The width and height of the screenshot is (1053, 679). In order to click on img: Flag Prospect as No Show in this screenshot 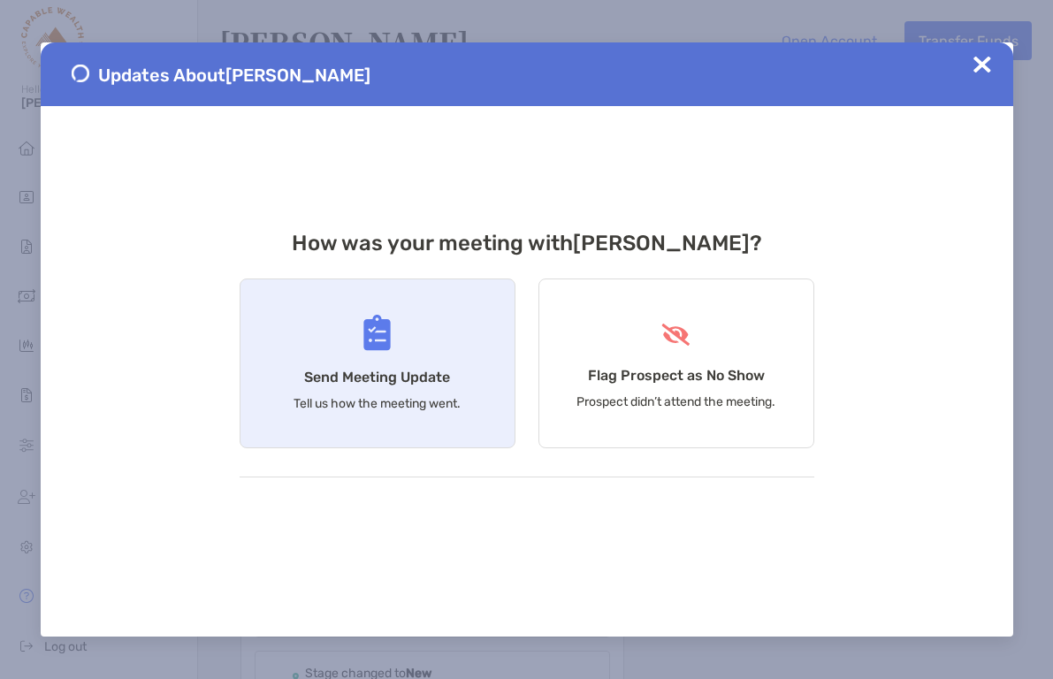, I will do `click(675, 334)`.